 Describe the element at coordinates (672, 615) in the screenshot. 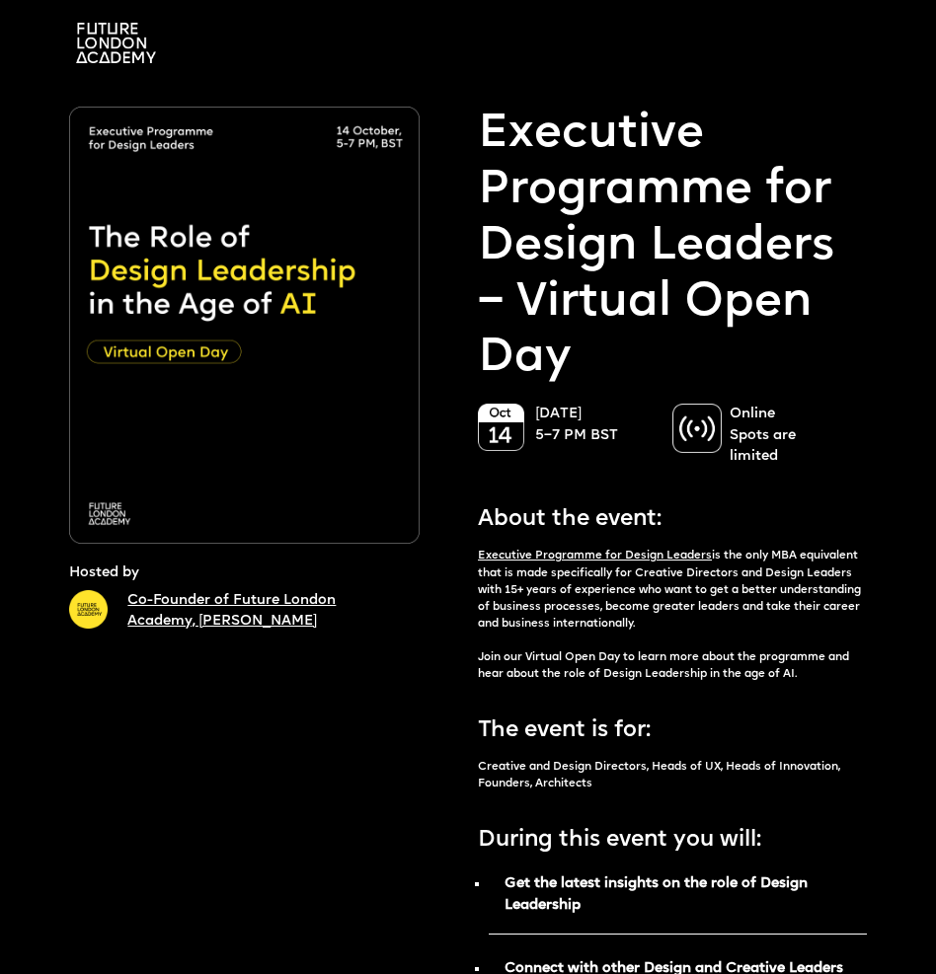

I see `p: is the only MBA equivalent that is made specifically for Creative Directors and Design Leaders wi...` at that location.